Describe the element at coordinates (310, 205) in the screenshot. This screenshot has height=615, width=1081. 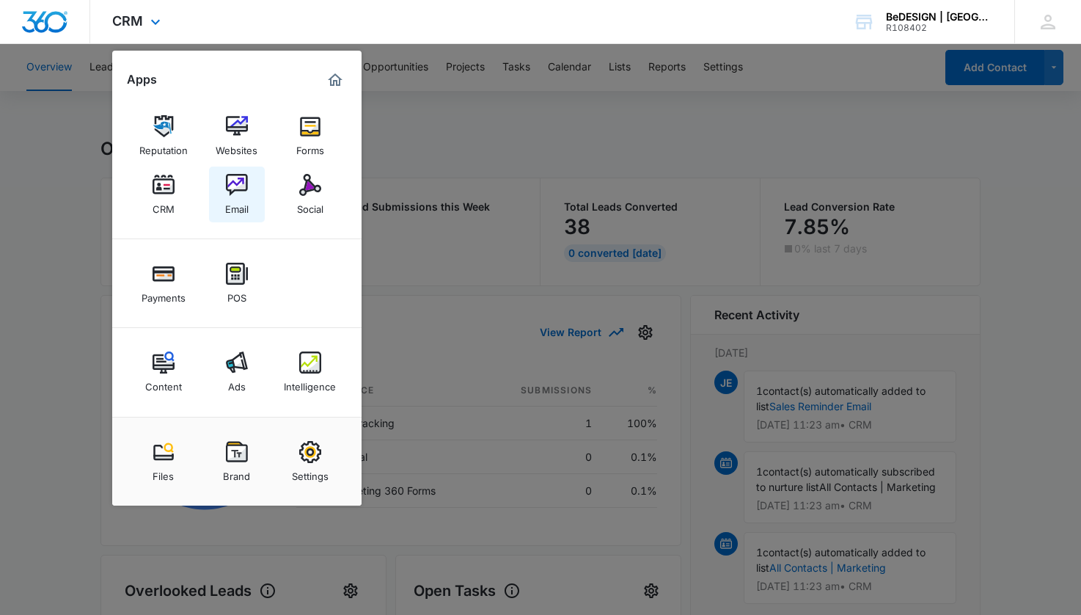
I see `div: Social` at that location.